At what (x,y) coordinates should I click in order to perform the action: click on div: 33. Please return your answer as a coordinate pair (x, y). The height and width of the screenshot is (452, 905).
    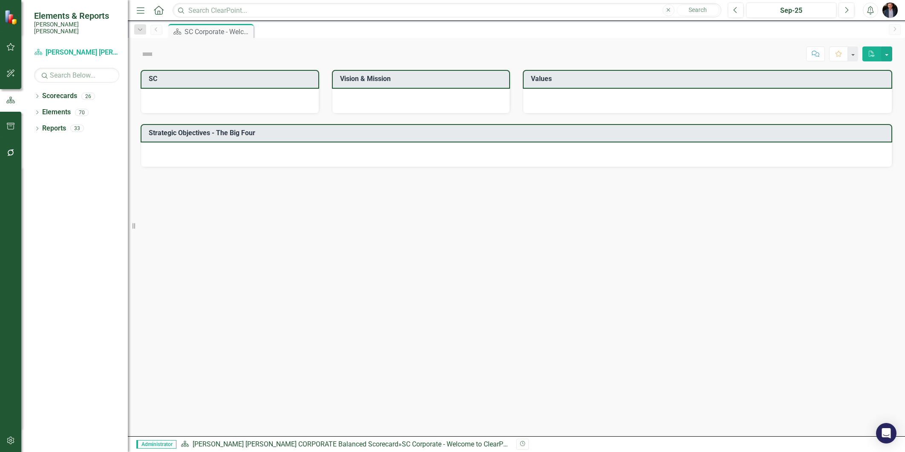
    Looking at the image, I should click on (77, 128).